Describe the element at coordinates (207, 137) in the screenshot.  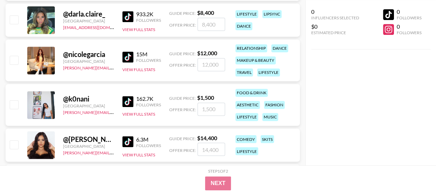
I see `strong: $ 14,400` at that location.